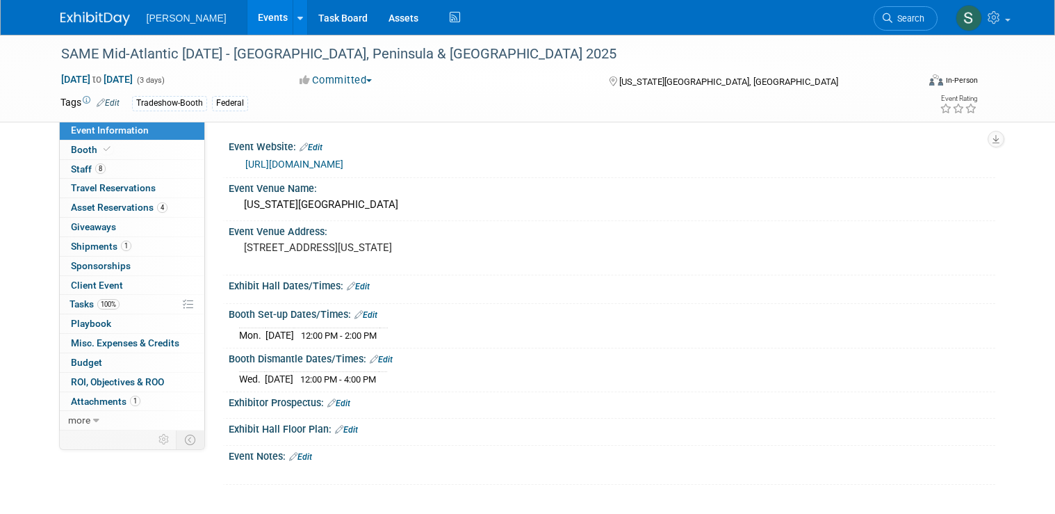 The image size is (1055, 514). Describe the element at coordinates (909, 18) in the screenshot. I see `span: Search` at that location.